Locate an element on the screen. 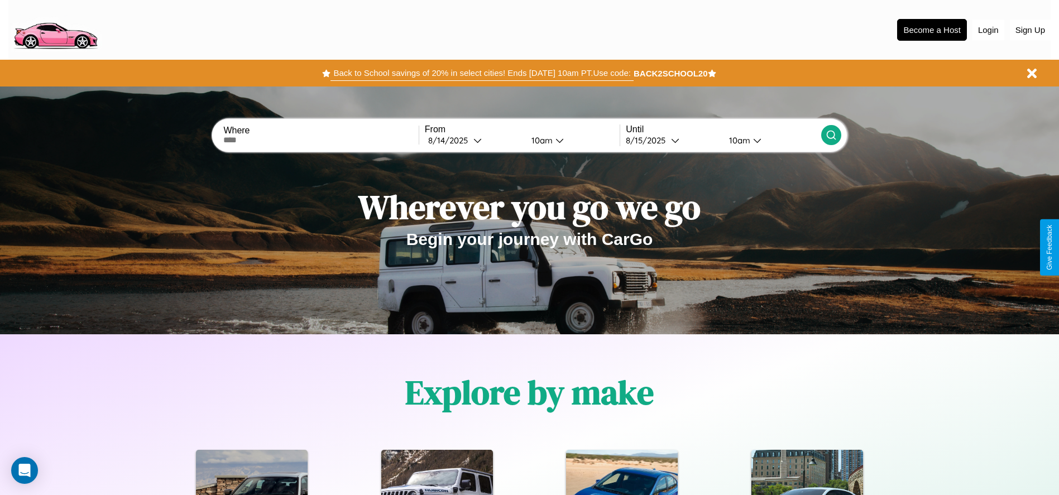 Image resolution: width=1059 pixels, height=495 pixels. button: Become a Host is located at coordinates (932, 30).